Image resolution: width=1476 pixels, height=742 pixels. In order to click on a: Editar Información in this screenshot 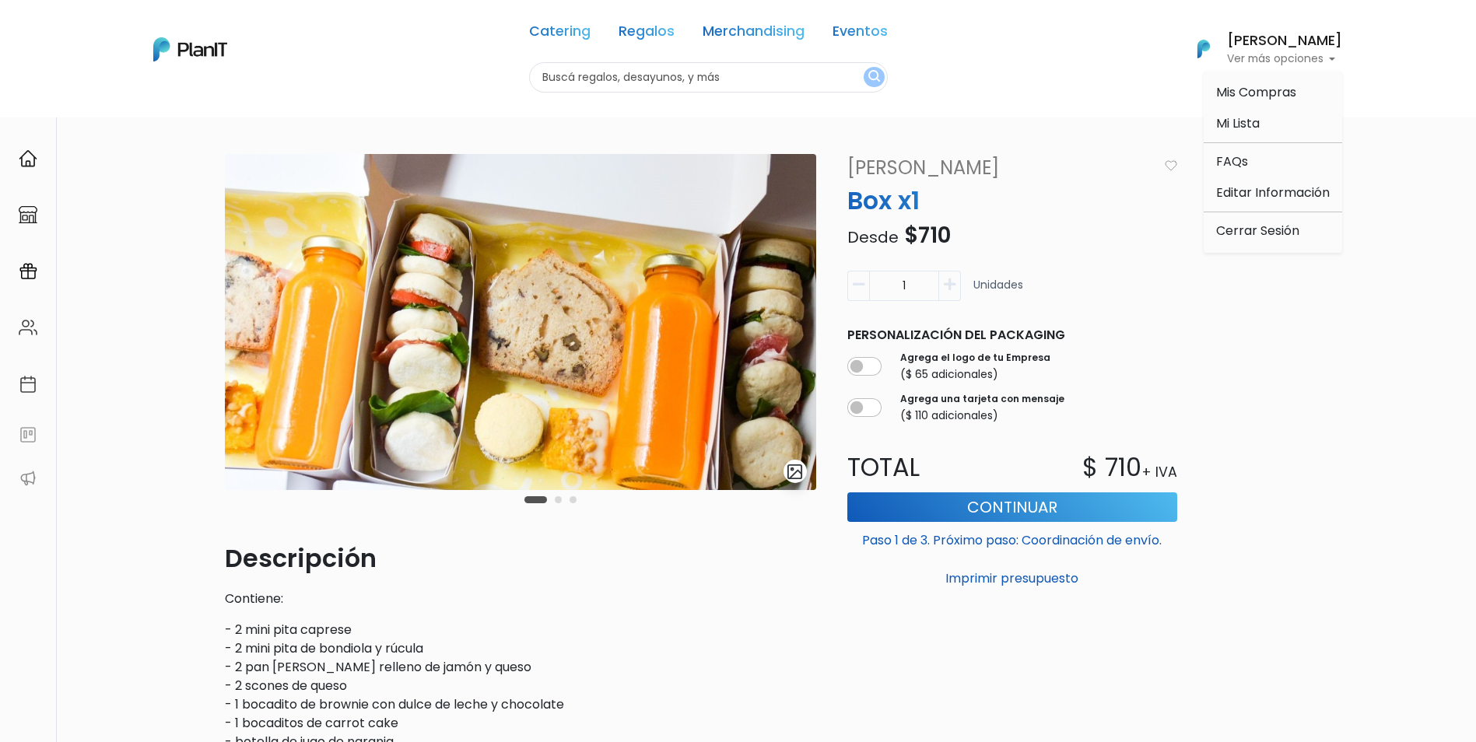, I will do `click(1273, 193)`.